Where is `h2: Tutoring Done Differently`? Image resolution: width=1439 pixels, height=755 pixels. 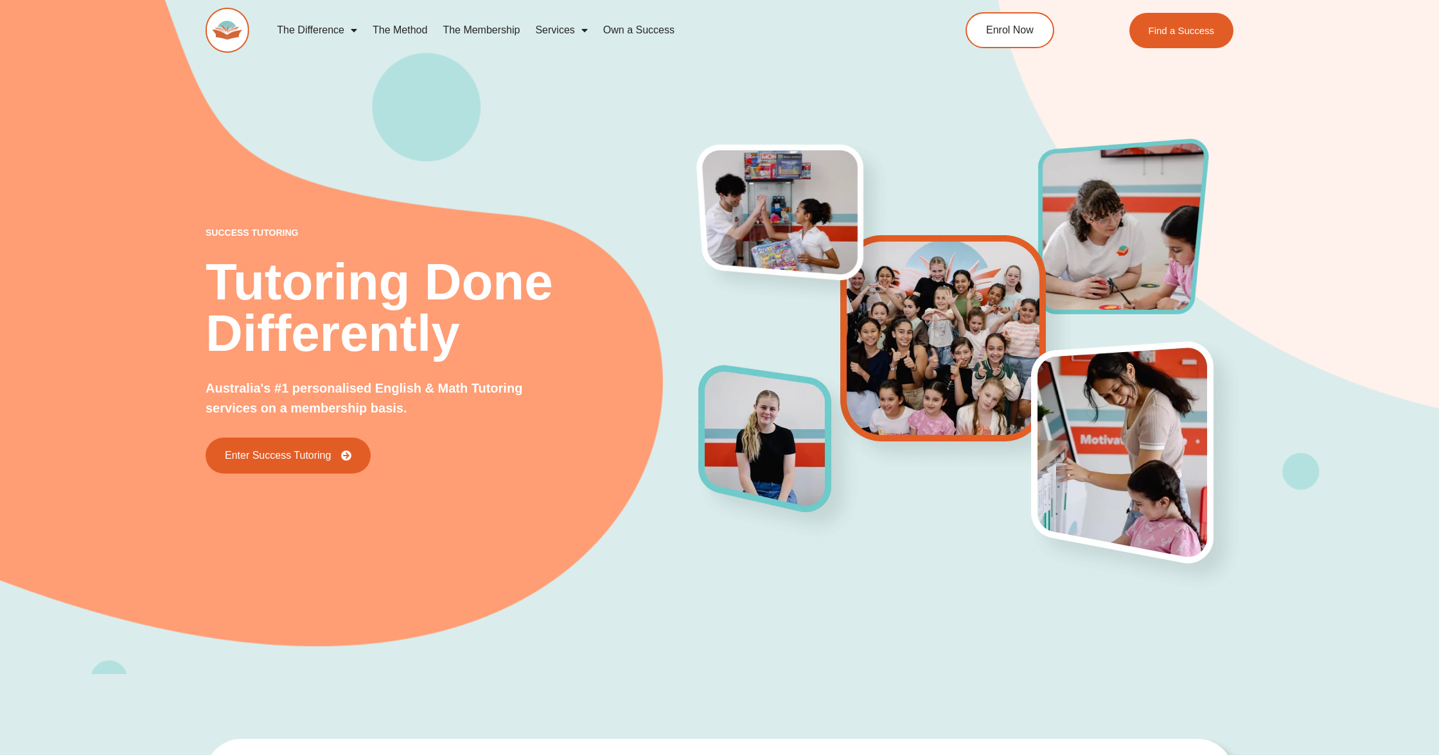
h2: Tutoring Done Differently is located at coordinates (452, 308).